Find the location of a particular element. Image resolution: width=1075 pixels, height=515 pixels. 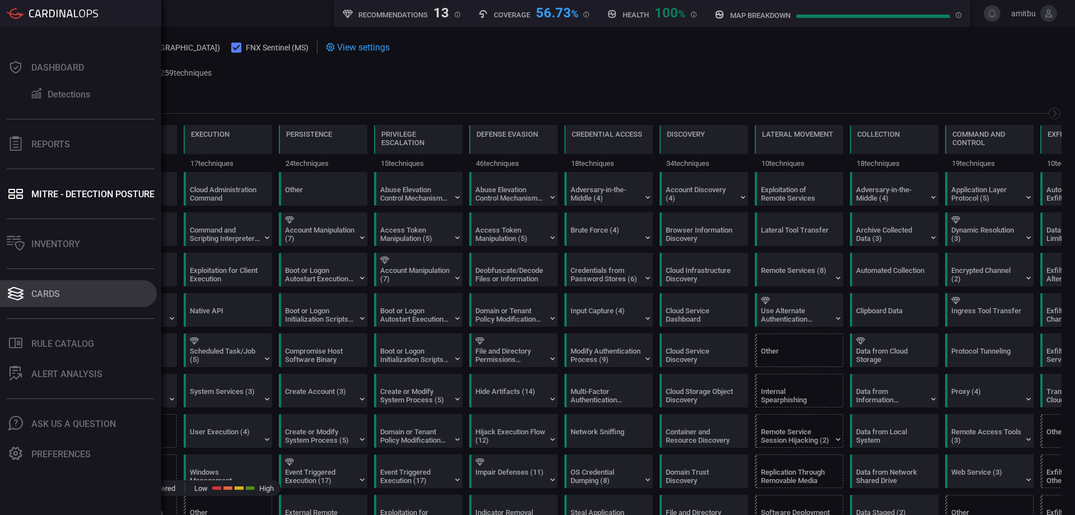

div: T1651: Cloud Administration Command is located at coordinates (228, 189).